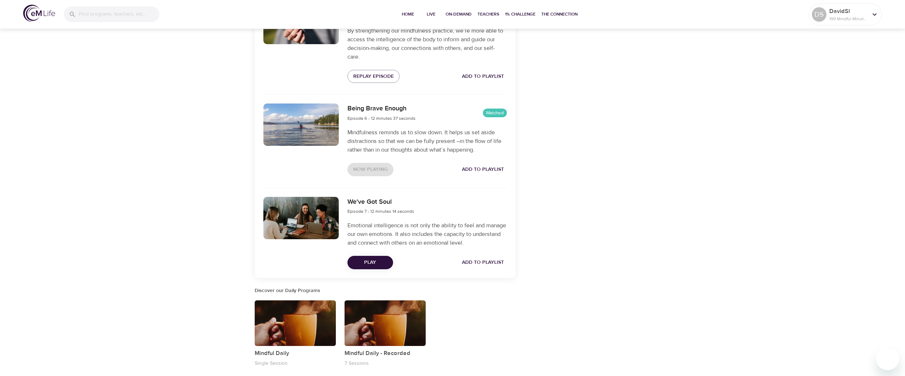  Describe the element at coordinates (39, 13) in the screenshot. I see `img: logo` at that location.